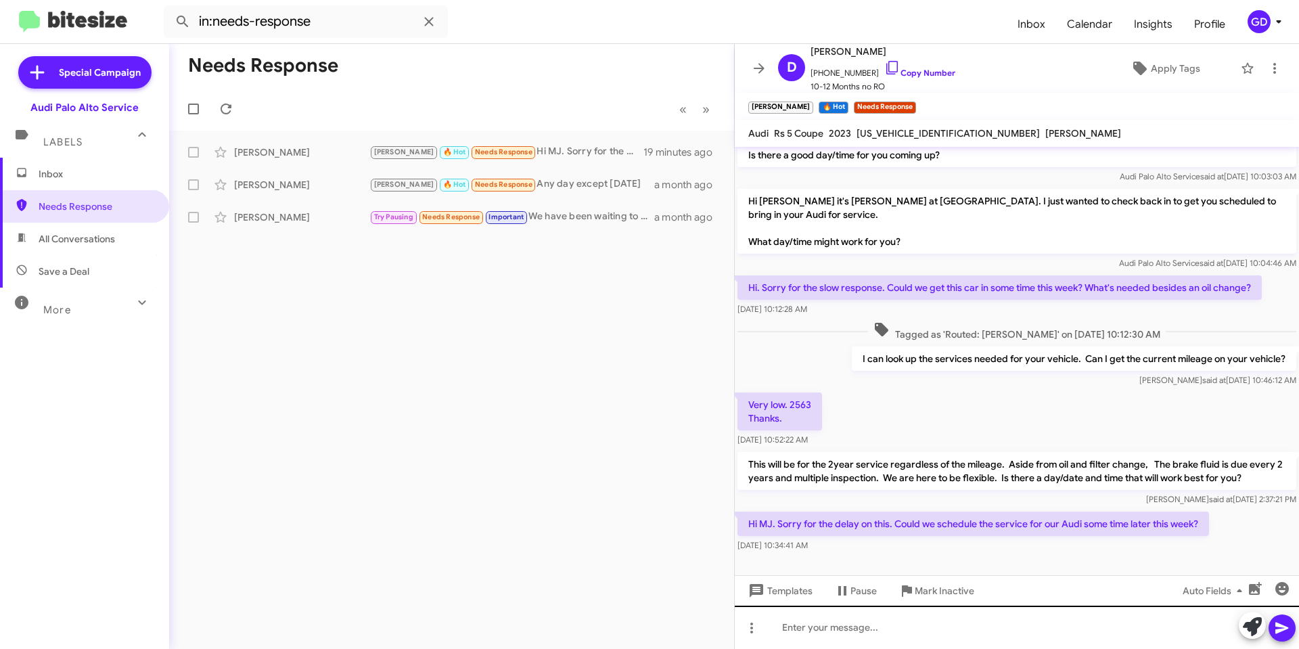  Describe the element at coordinates (779, 411) in the screenshot. I see `p: Very low. 2563 Thanks.` at that location.